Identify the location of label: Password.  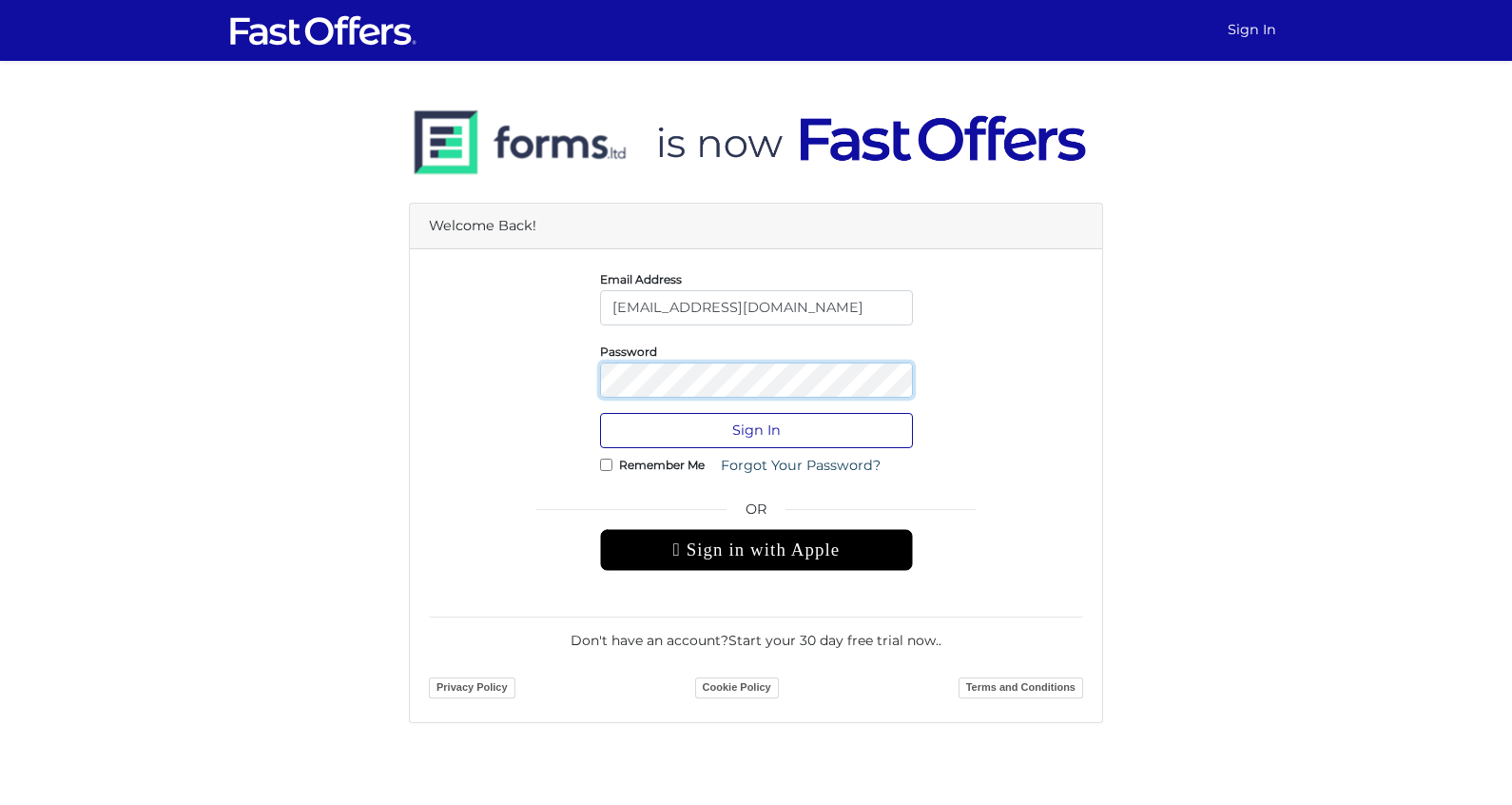
(628, 351).